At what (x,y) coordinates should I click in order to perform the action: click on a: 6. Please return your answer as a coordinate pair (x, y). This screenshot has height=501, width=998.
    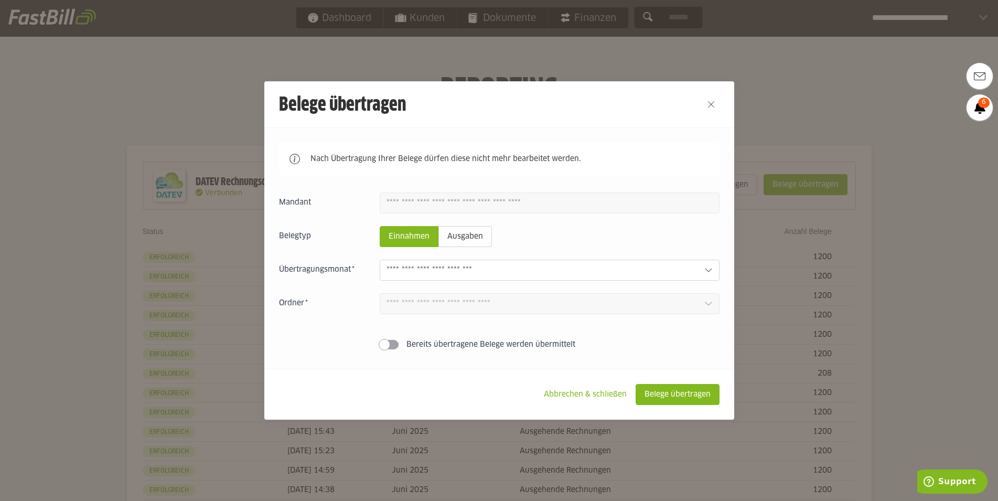
    Looking at the image, I should click on (979, 107).